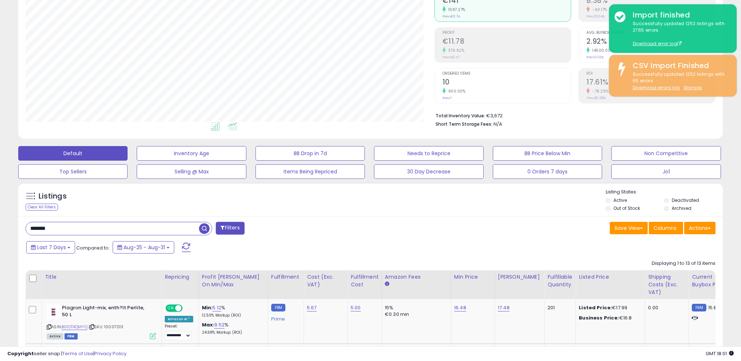  I want to click on small: Prev: 1, so click(447, 98).